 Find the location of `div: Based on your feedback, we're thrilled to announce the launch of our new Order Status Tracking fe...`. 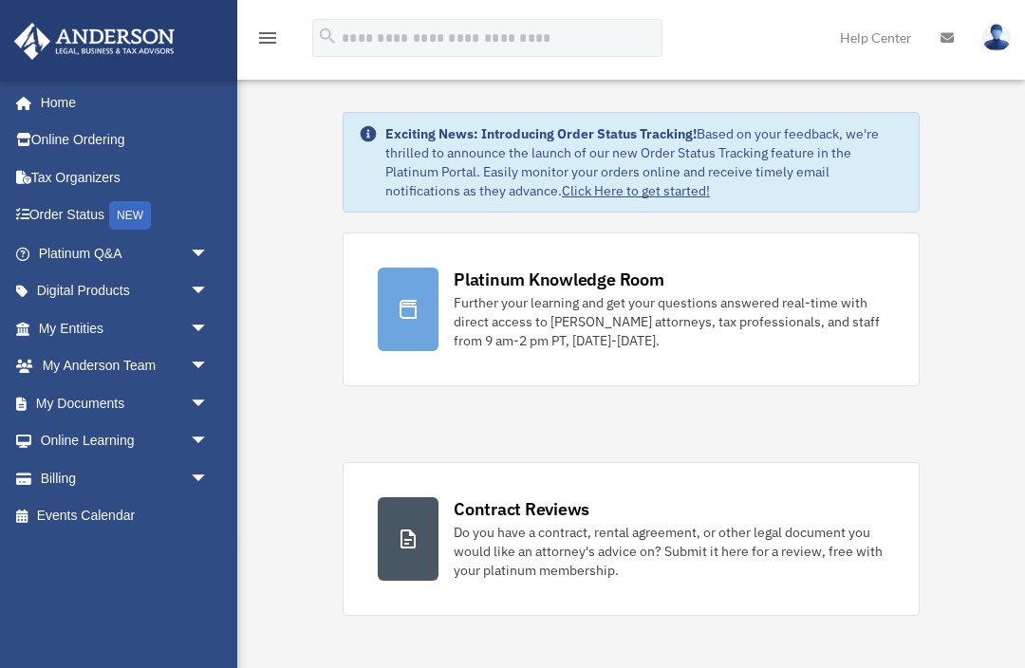

div: Based on your feedback, we're thrilled to announce the launch of our new Order Status Tracking fe... is located at coordinates (645, 162).